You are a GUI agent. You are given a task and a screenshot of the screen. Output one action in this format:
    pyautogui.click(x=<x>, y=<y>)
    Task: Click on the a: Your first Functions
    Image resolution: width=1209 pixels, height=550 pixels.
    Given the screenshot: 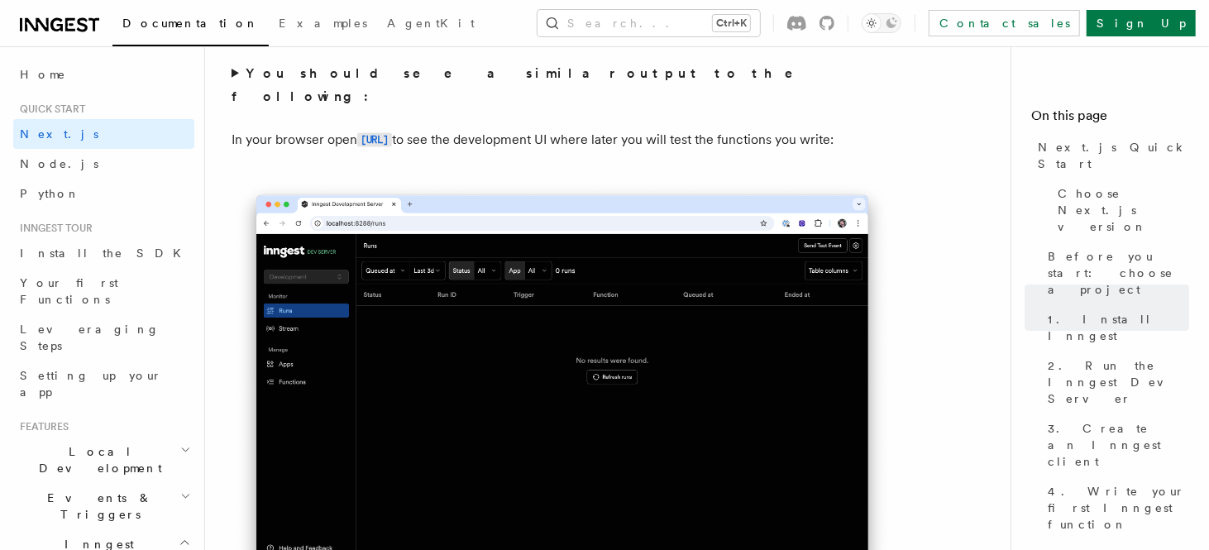 What is the action you would take?
    pyautogui.click(x=103, y=291)
    